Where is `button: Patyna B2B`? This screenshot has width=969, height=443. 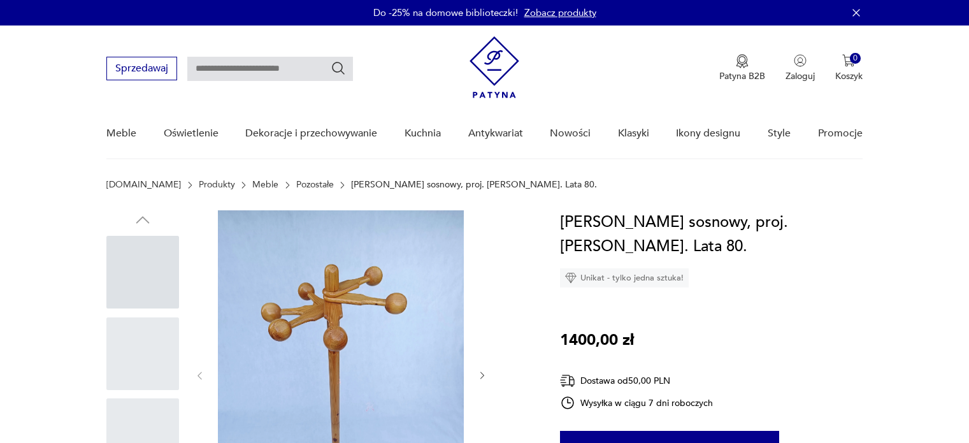
button: Patyna B2B is located at coordinates (742, 68).